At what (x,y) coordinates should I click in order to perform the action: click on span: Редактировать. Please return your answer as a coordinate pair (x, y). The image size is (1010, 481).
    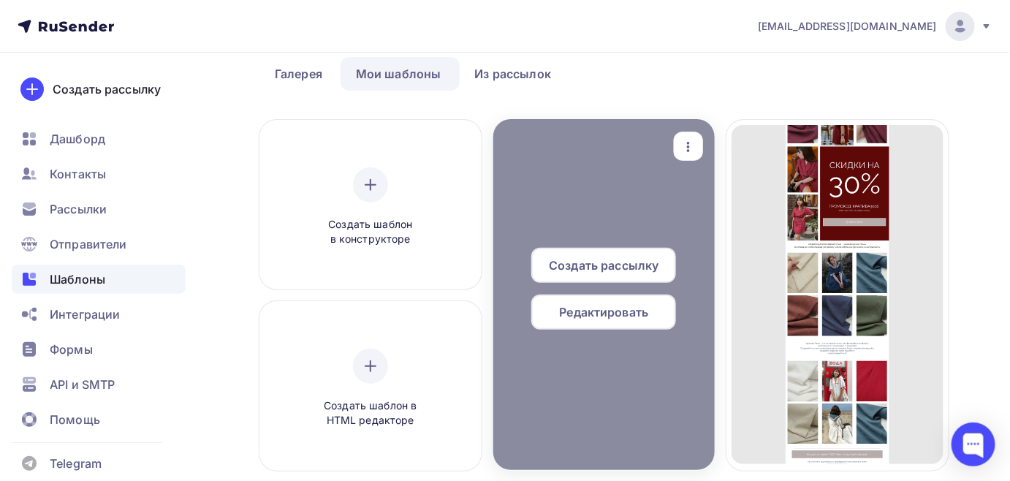
    Looking at the image, I should click on (605, 312).